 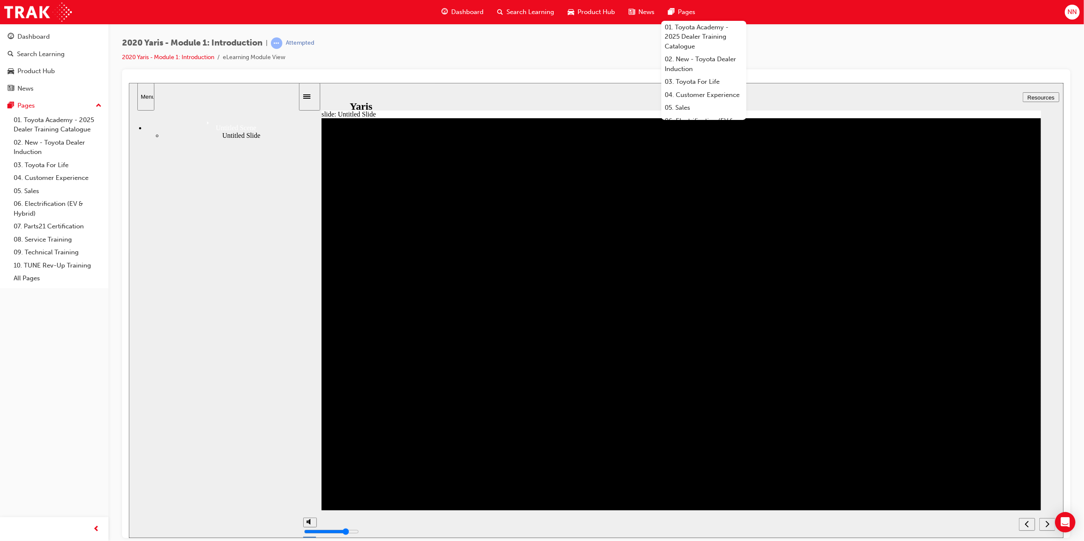 What do you see at coordinates (1072, 12) in the screenshot?
I see `button: NN` at bounding box center [1072, 12].